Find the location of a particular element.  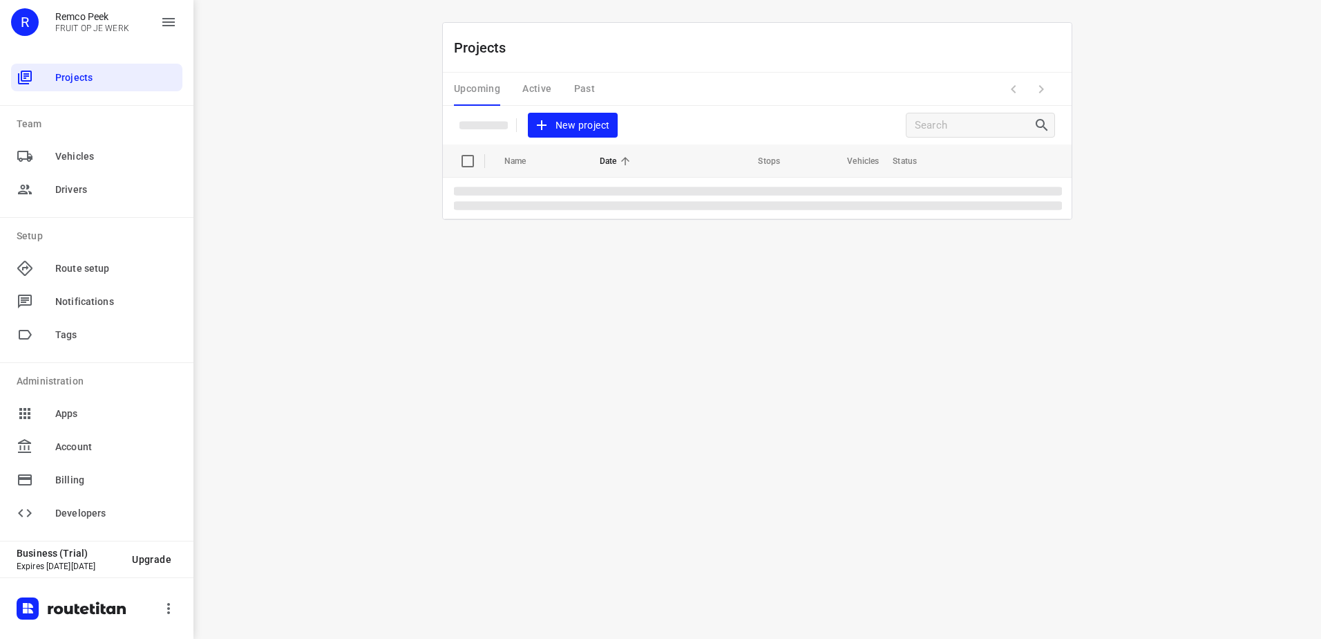

p: Business (Trial) is located at coordinates (68, 553).